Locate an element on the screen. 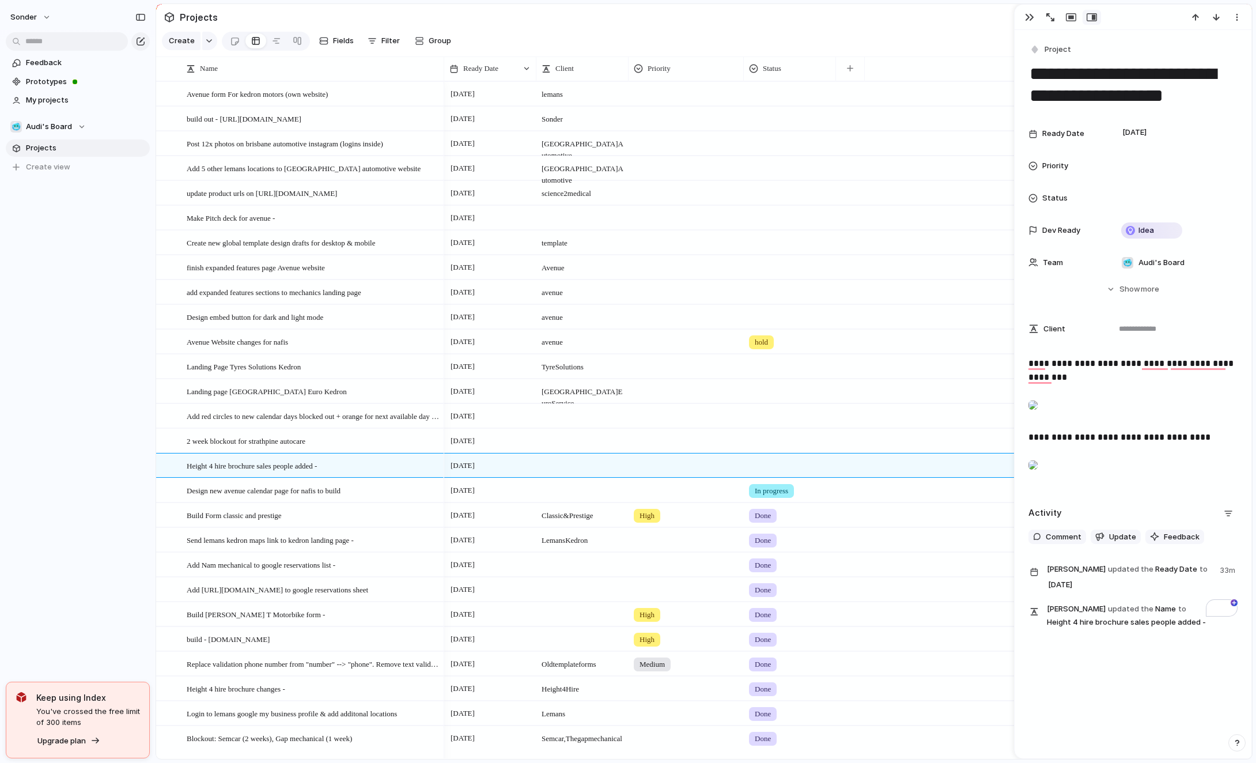 The image size is (1256, 763). span: Semcar, The gap mechanical is located at coordinates (582, 735).